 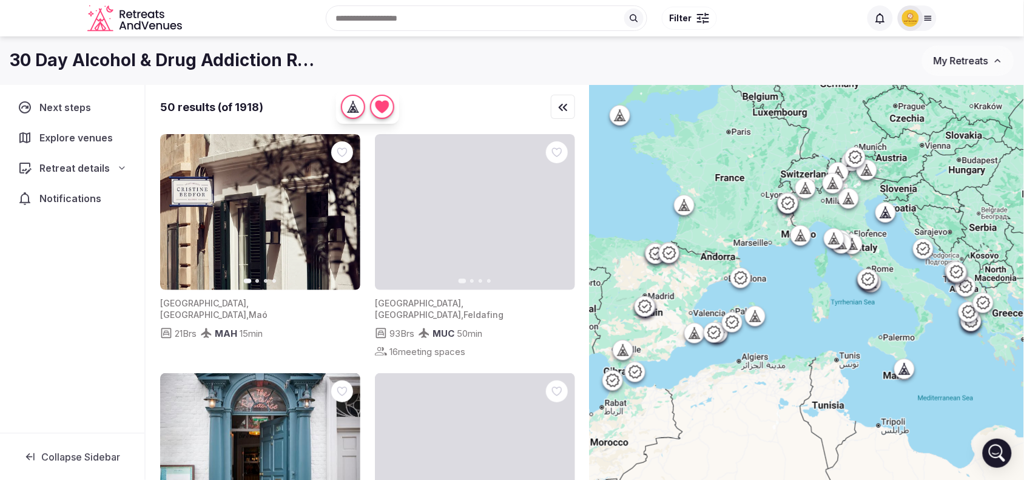 I want to click on span: MUC, so click(x=444, y=333).